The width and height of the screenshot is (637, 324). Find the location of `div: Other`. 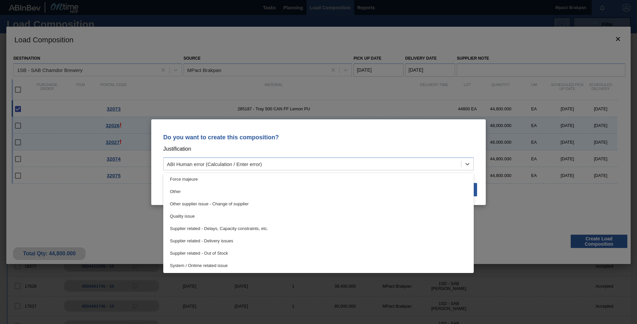

div: Other is located at coordinates (318, 191).